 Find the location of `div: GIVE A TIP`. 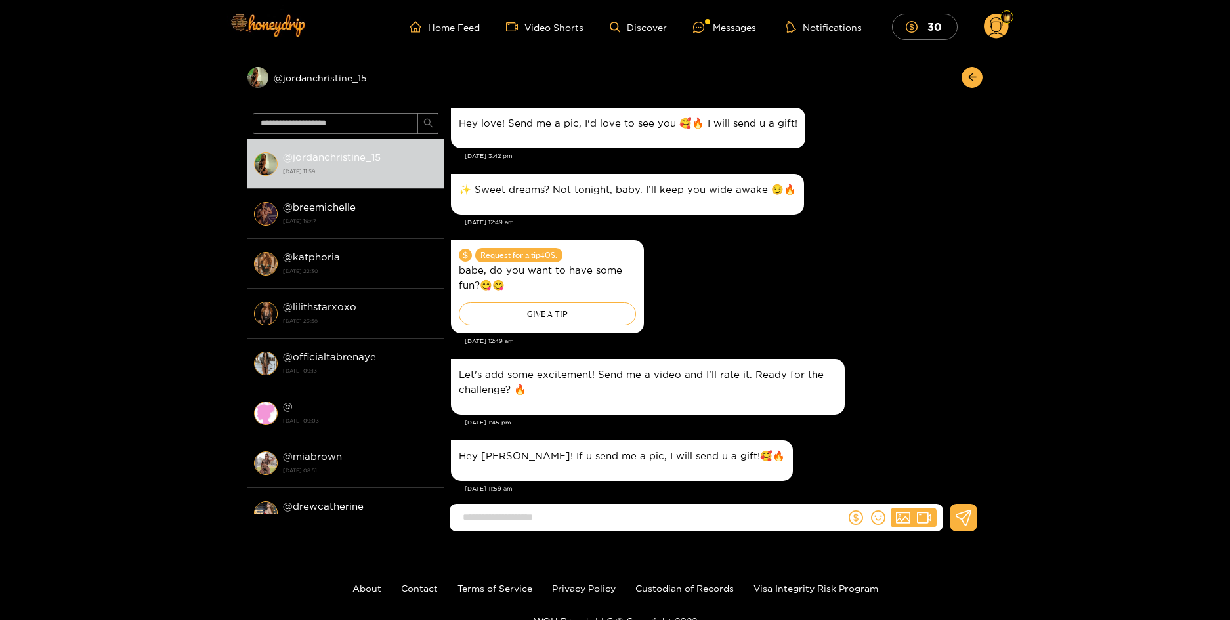

div: GIVE A TIP is located at coordinates (547, 314).